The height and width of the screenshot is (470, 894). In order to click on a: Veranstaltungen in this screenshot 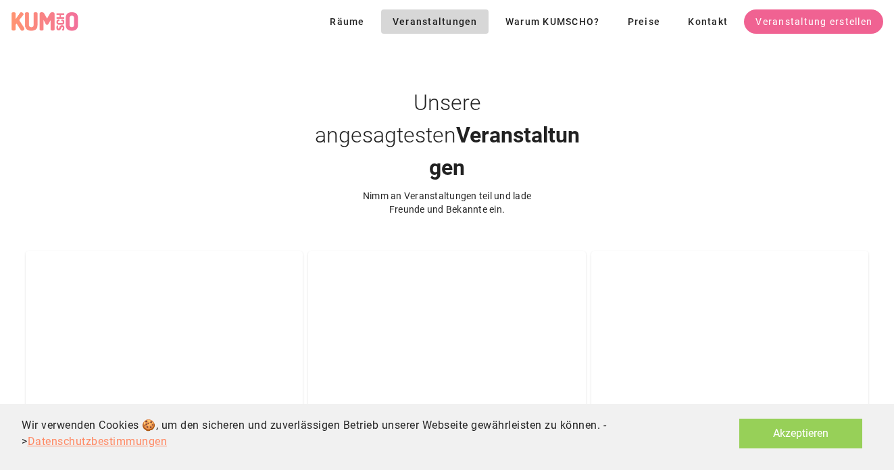, I will do `click(435, 22)`.